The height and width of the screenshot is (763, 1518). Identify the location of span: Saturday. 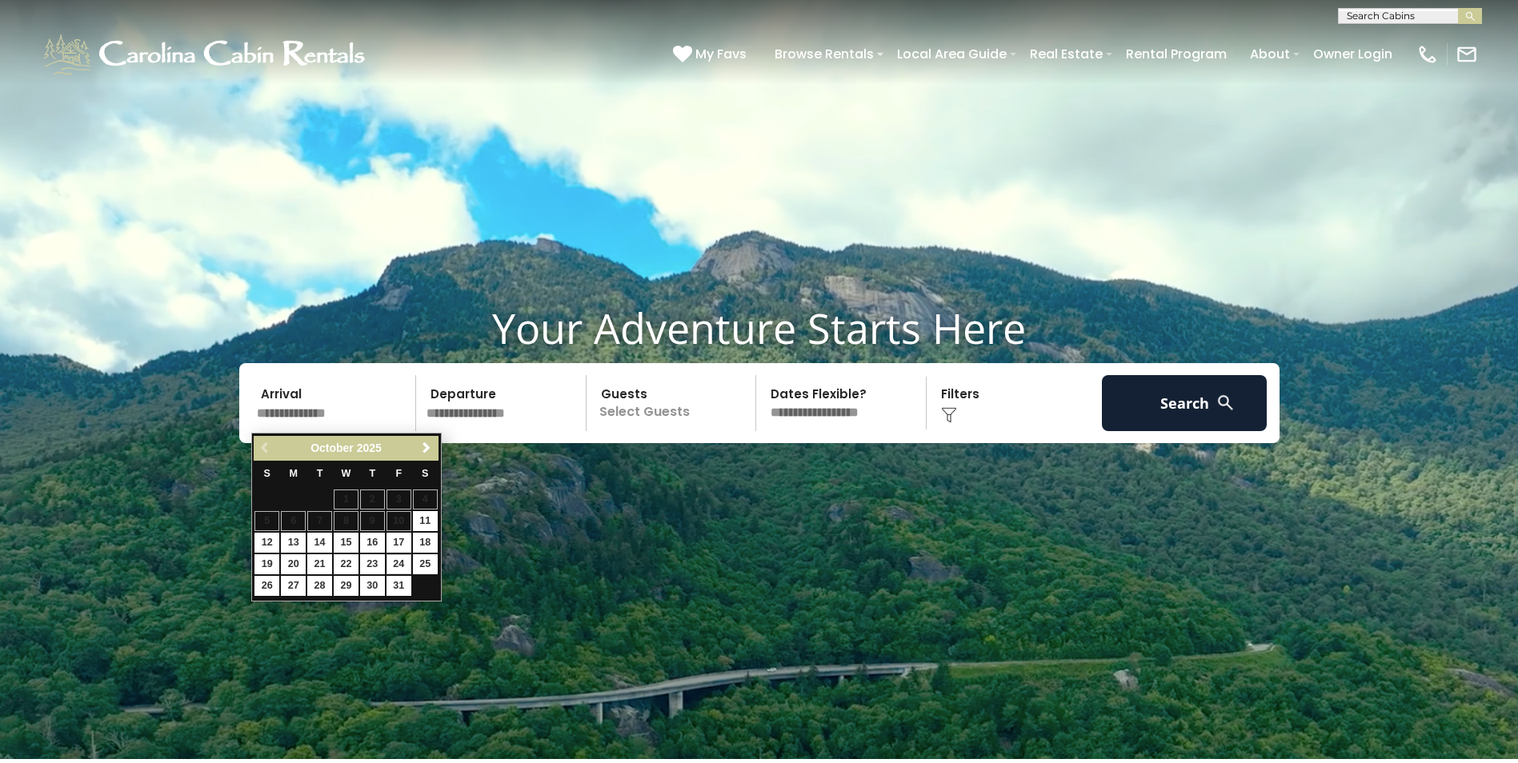
(425, 474).